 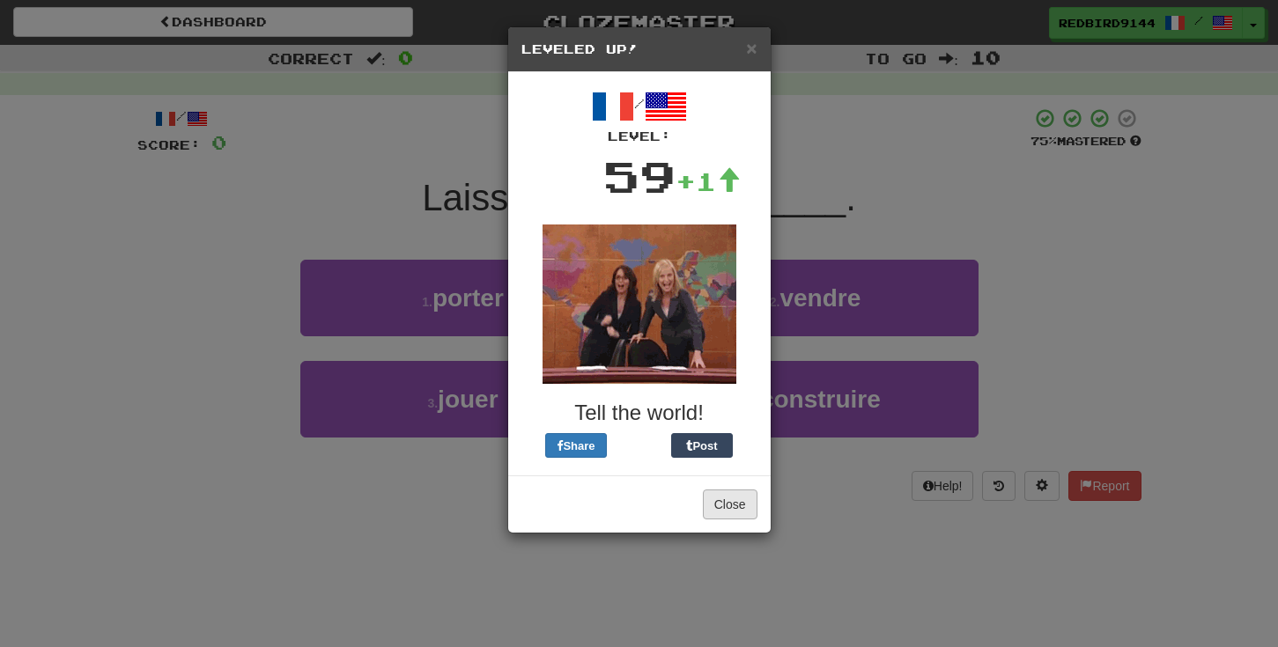 What do you see at coordinates (708, 181) in the screenshot?
I see `div: +1` at bounding box center [708, 181].